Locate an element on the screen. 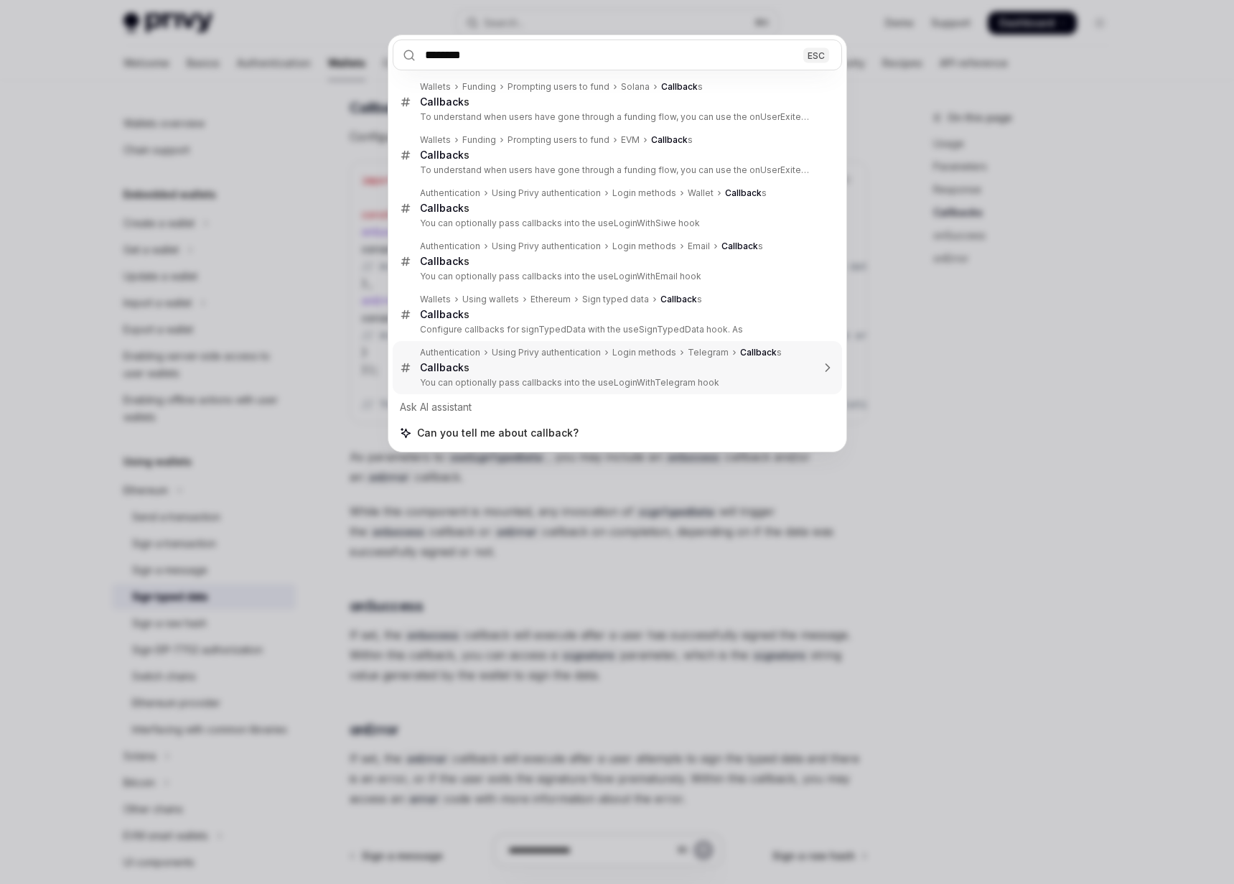  span: Can you tell me about callback? is located at coordinates (498, 433).